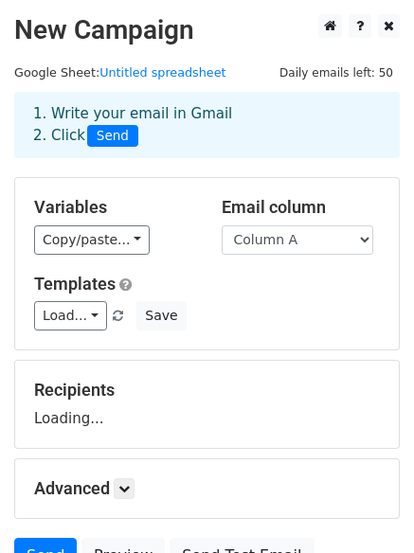  Describe the element at coordinates (92, 240) in the screenshot. I see `a: Copy/paste...` at that location.